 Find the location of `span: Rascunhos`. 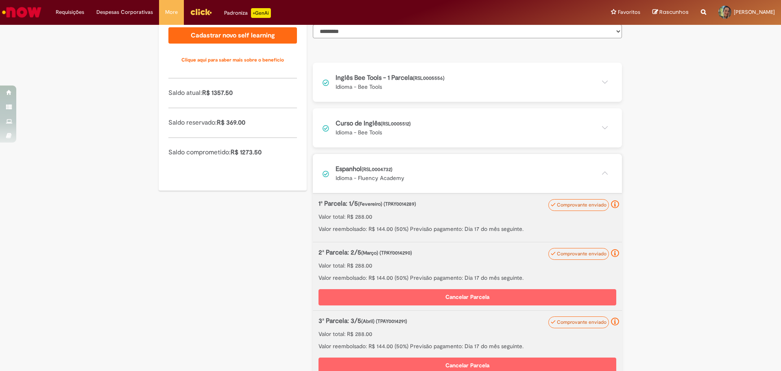

span: Rascunhos is located at coordinates (674, 12).